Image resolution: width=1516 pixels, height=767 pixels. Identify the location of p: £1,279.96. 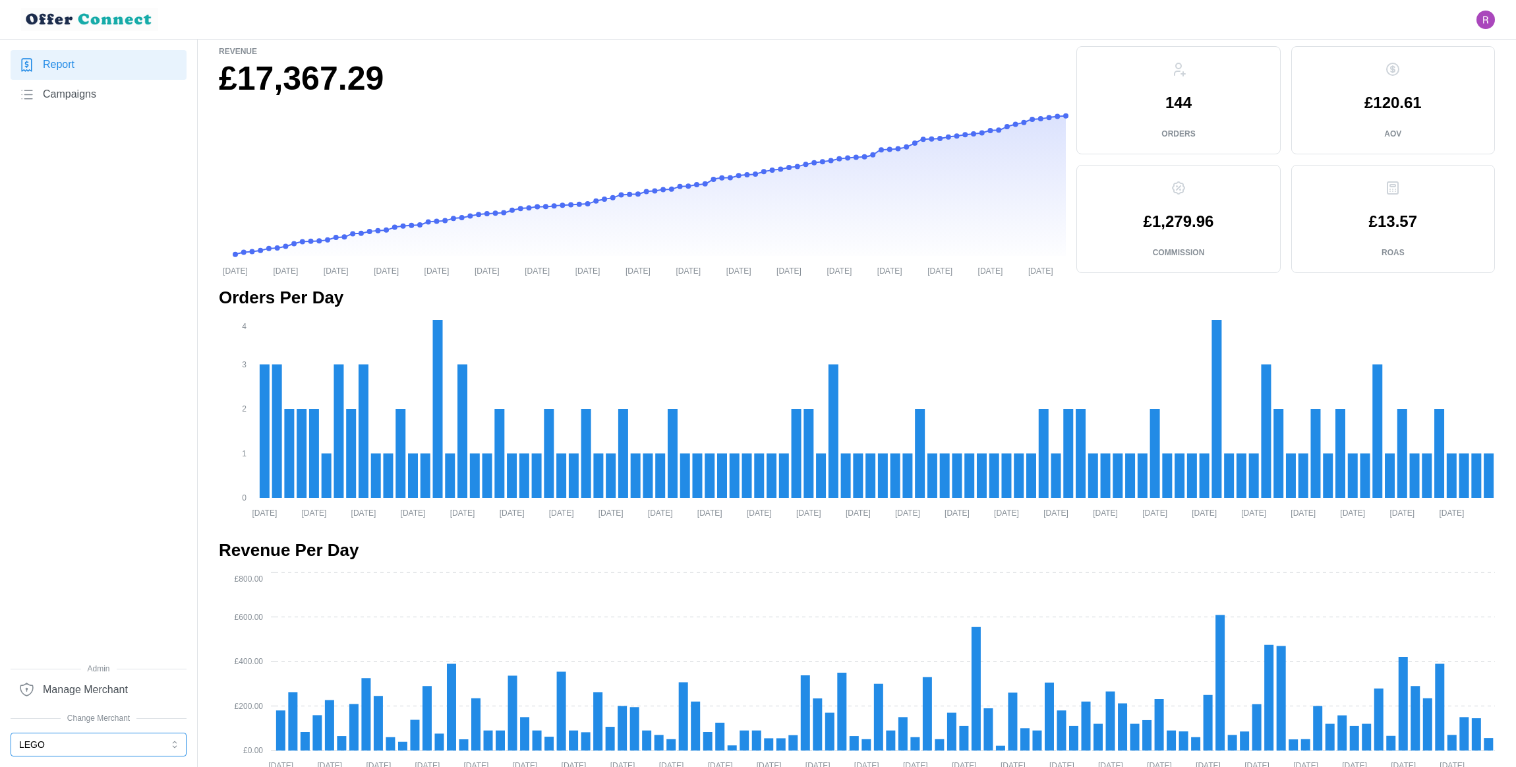
(1178, 221).